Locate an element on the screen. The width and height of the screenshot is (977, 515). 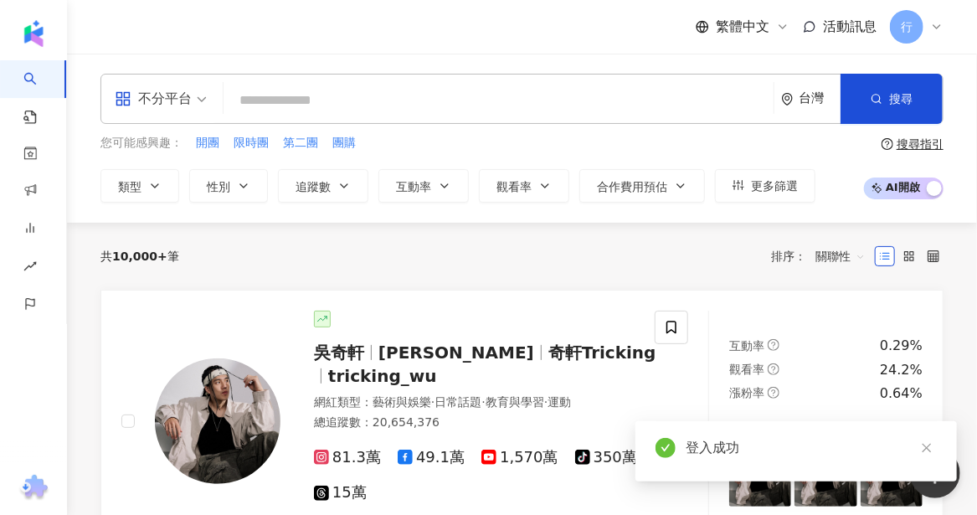
span: 漲粉率 is located at coordinates (747, 393).